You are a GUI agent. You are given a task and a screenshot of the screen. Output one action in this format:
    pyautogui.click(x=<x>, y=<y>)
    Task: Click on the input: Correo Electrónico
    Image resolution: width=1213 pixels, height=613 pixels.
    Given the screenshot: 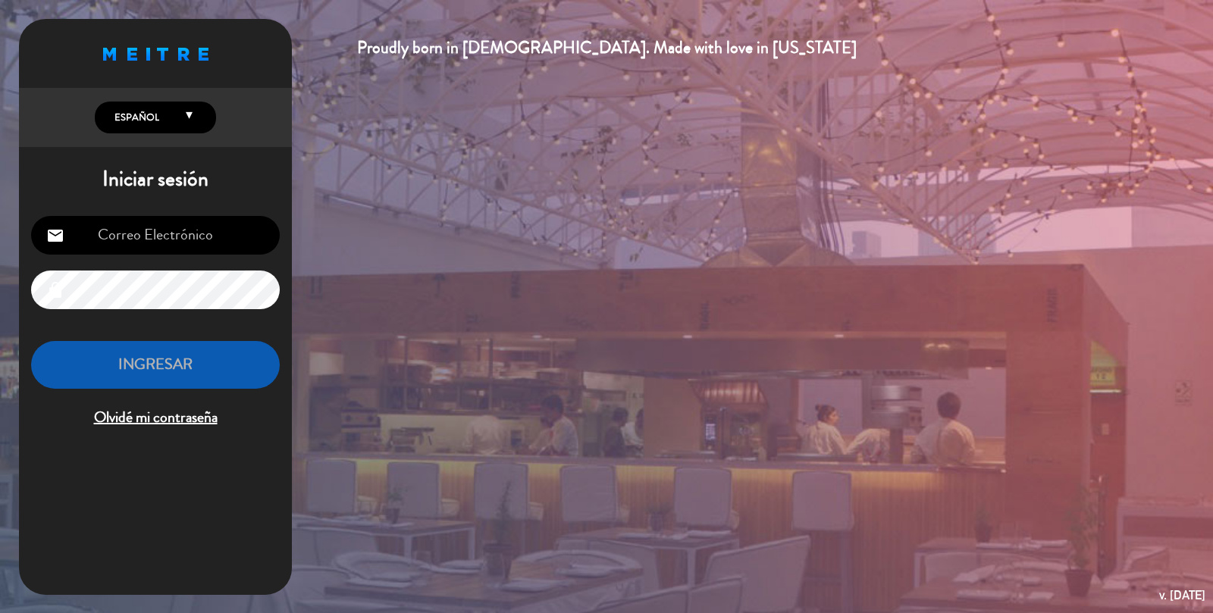 What is the action you would take?
    pyautogui.click(x=155, y=235)
    